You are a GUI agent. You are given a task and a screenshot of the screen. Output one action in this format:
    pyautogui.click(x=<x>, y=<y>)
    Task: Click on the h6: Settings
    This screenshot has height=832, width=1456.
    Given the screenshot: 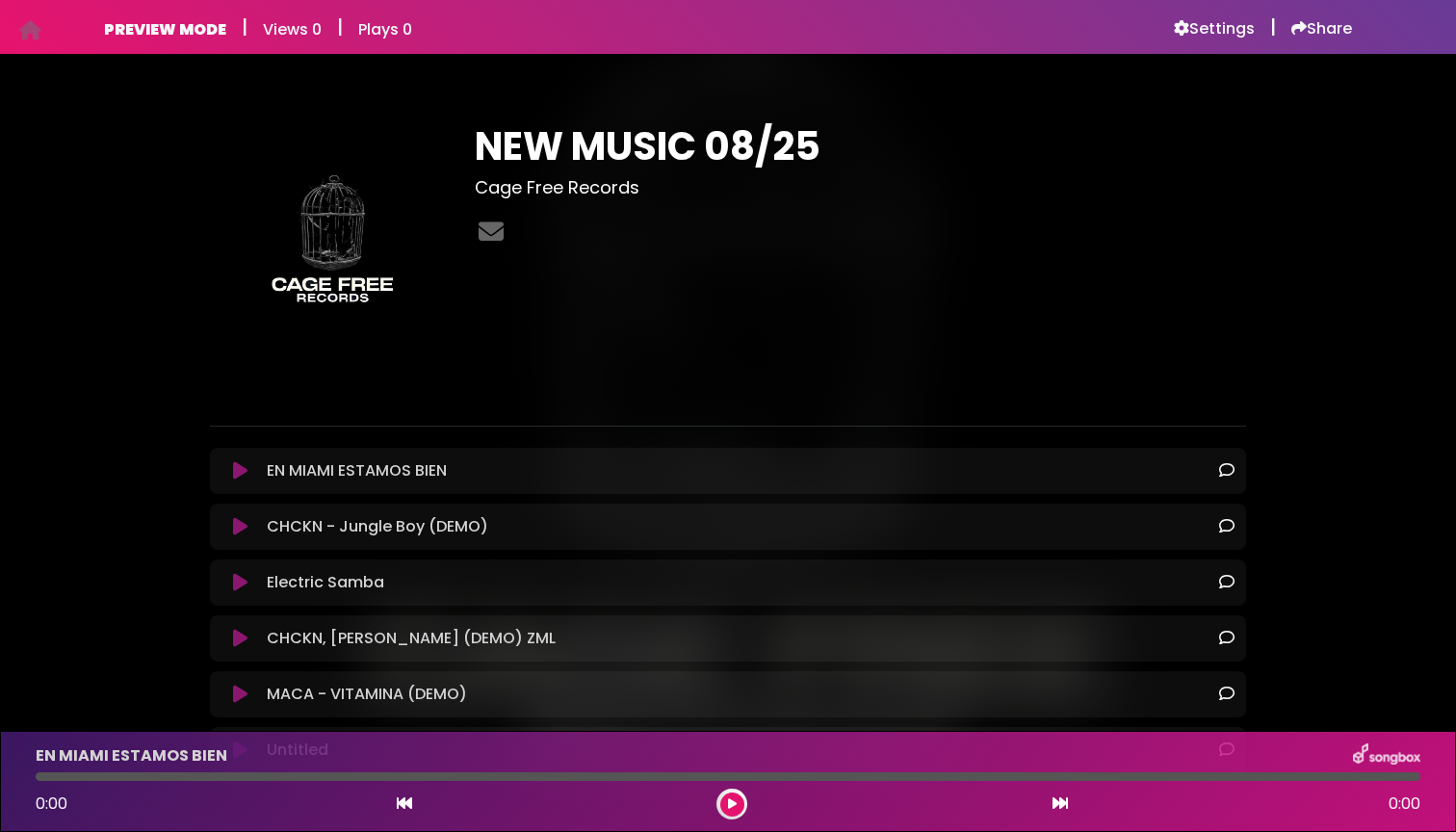 What is the action you would take?
    pyautogui.click(x=1214, y=28)
    